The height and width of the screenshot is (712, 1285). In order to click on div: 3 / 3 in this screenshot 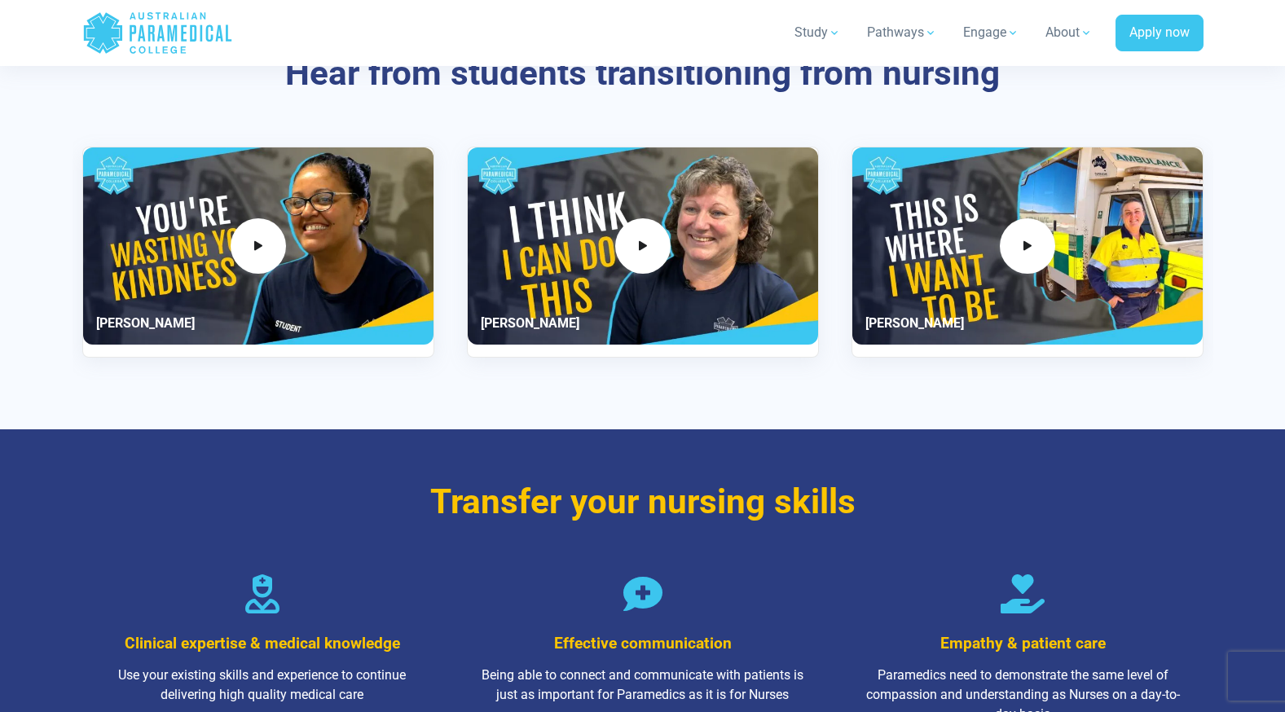, I will do `click(1028, 252)`.